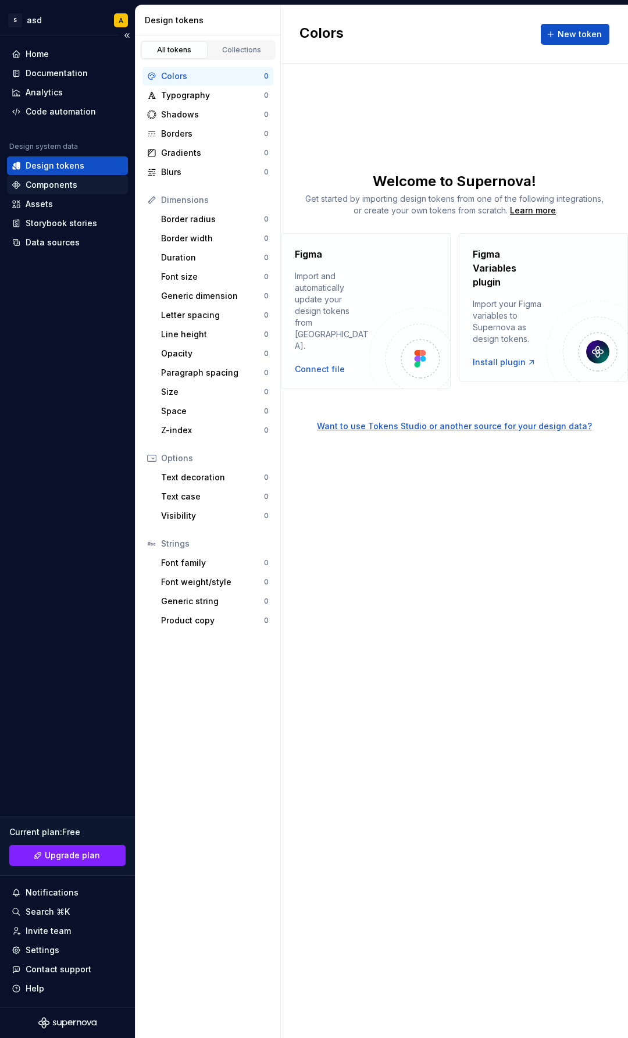 Image resolution: width=628 pixels, height=1038 pixels. I want to click on div: Search ⌘K, so click(48, 912).